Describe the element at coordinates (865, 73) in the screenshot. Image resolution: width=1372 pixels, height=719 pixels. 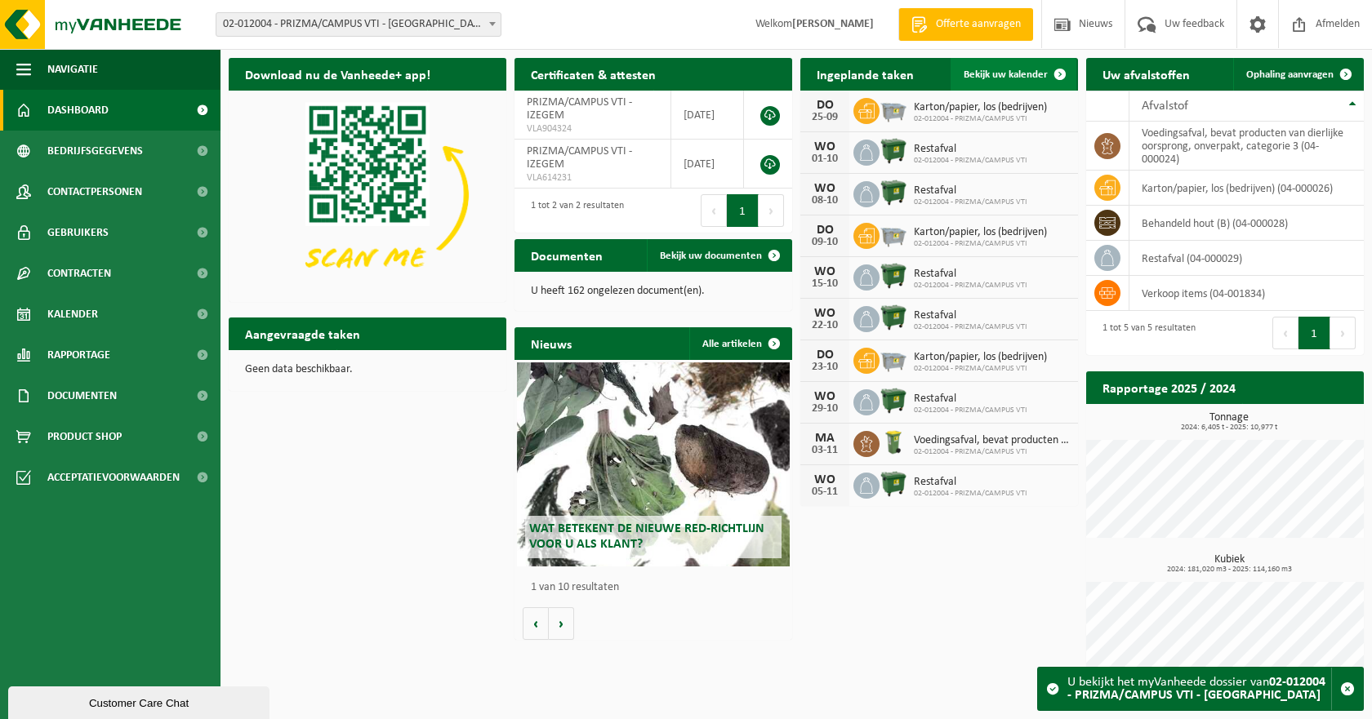
I see `h2: Ingeplande taken` at that location.